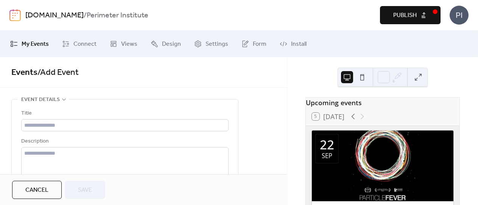  What do you see at coordinates (299, 44) in the screenshot?
I see `span: Install` at bounding box center [299, 44].